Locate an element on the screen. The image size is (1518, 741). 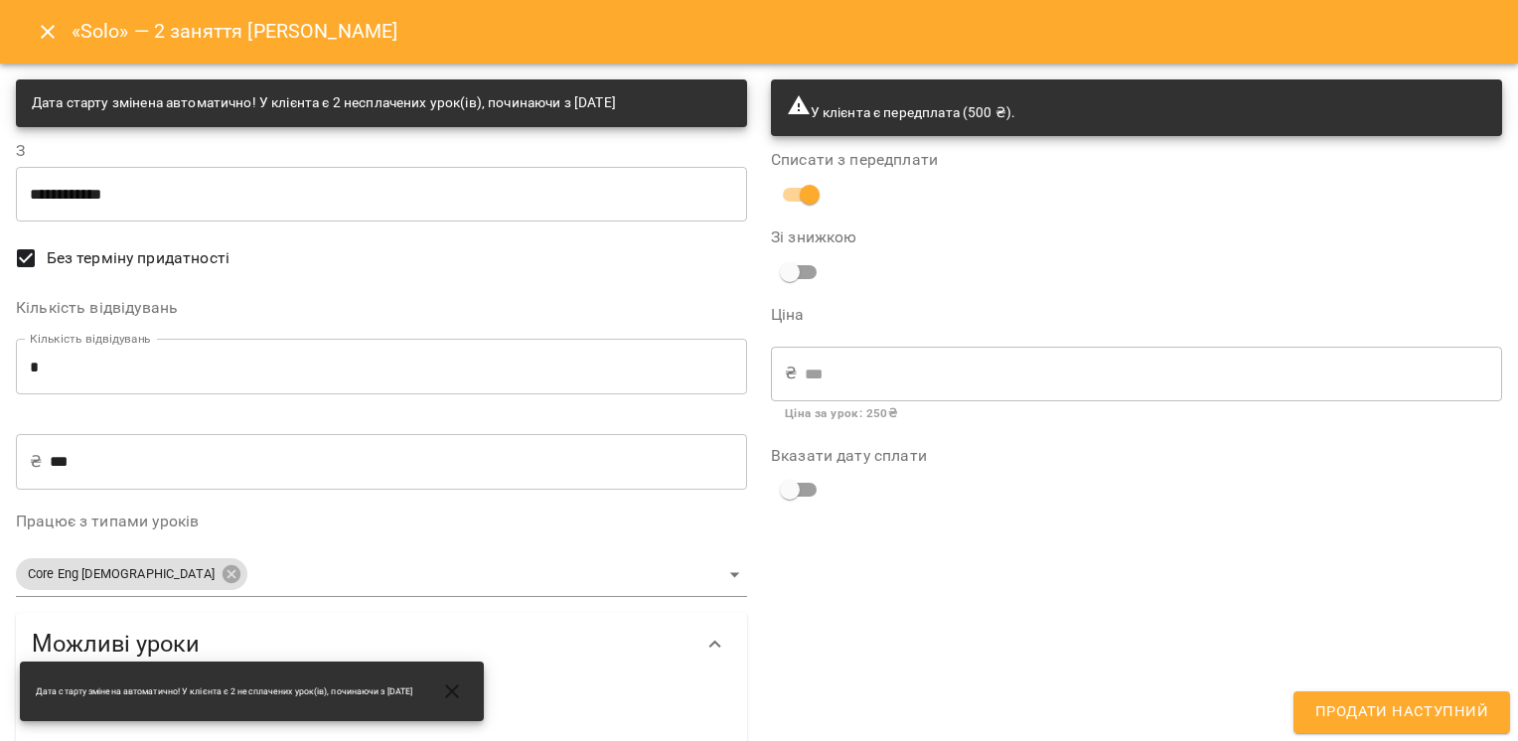
button: Show more is located at coordinates (715, 645).